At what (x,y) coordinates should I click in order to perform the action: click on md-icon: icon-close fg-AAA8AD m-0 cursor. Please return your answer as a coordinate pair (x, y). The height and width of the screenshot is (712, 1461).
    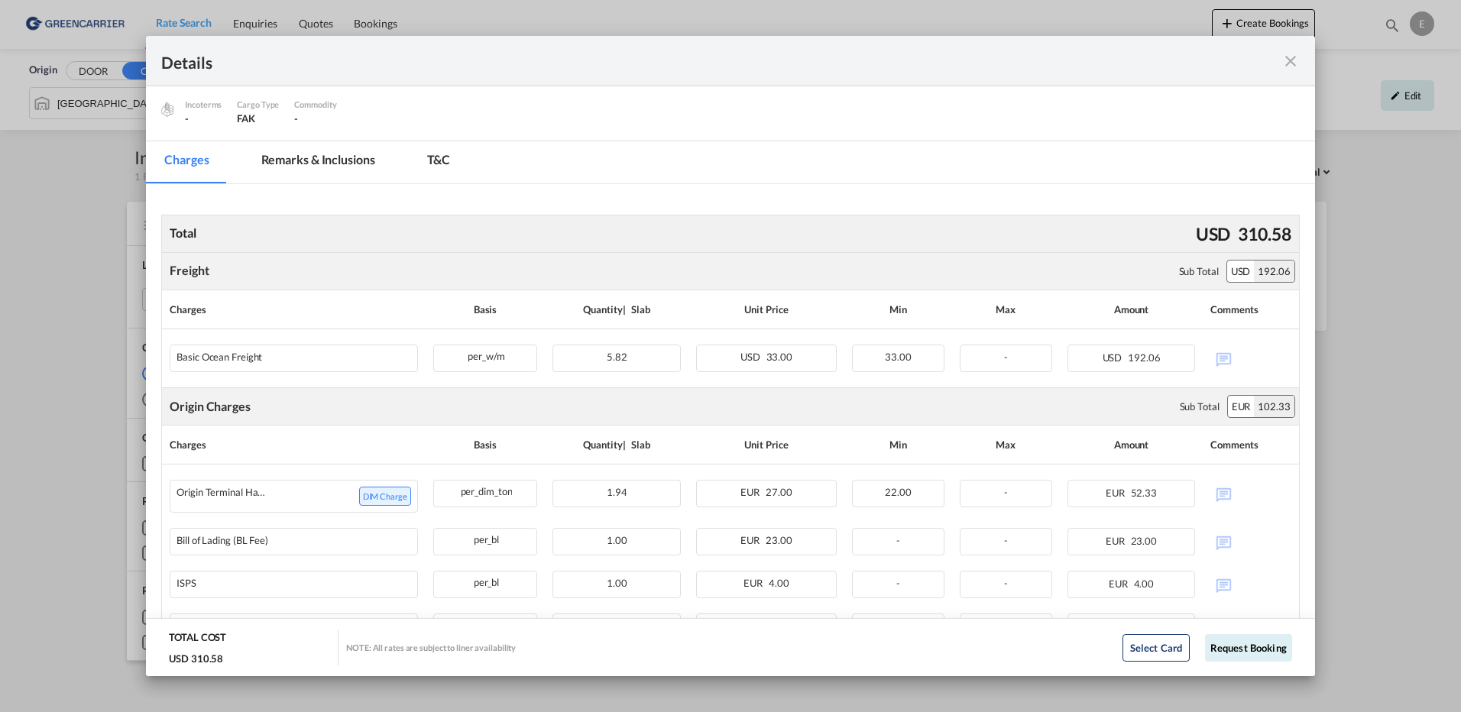
    Looking at the image, I should click on (1290, 61).